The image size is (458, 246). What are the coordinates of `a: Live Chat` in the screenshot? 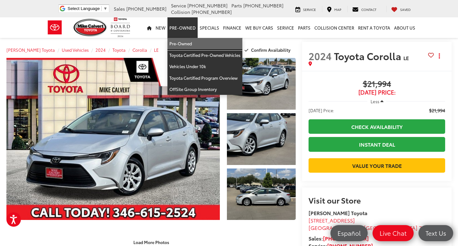 It's located at (393, 233).